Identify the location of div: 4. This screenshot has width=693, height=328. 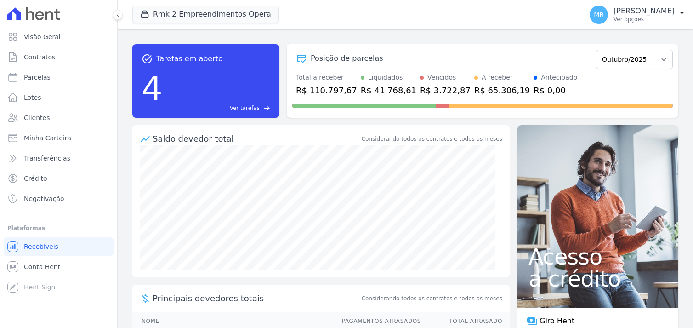
(152, 88).